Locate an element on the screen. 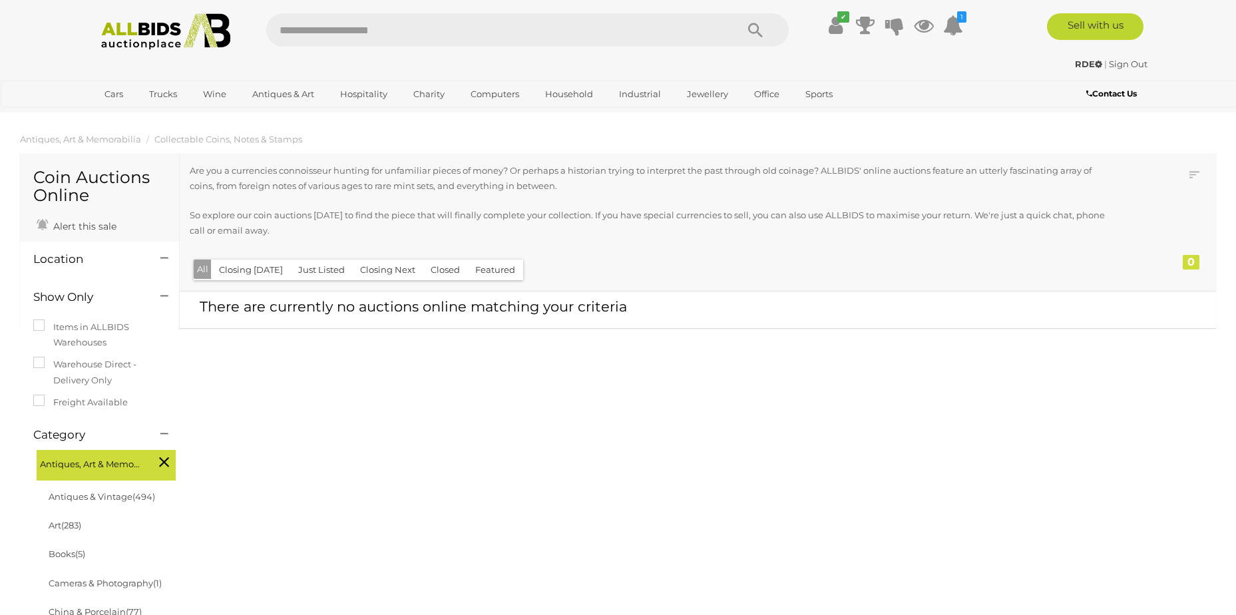 The image size is (1236, 615). h1: Coin Auctions Online is located at coordinates (99, 186).